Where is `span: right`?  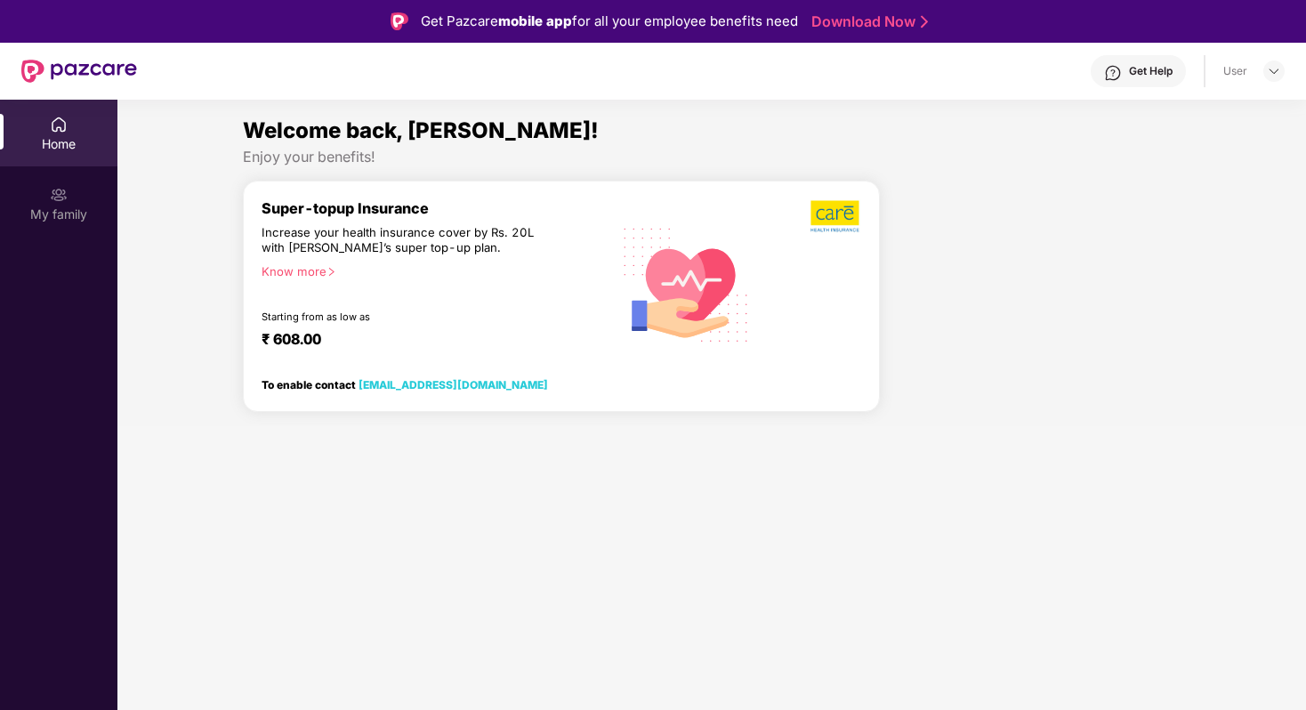
span: right is located at coordinates (331, 271).